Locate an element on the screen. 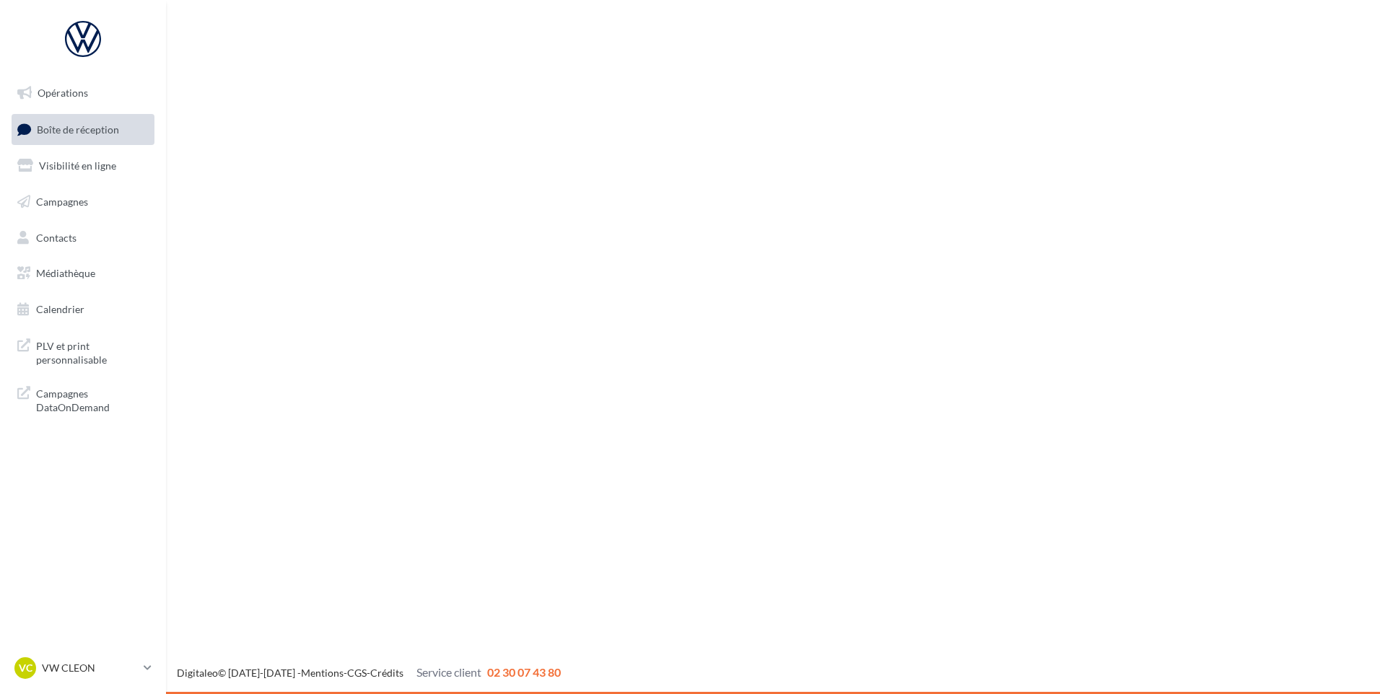 The width and height of the screenshot is (1380, 694). span: Campagnes is located at coordinates (62, 201).